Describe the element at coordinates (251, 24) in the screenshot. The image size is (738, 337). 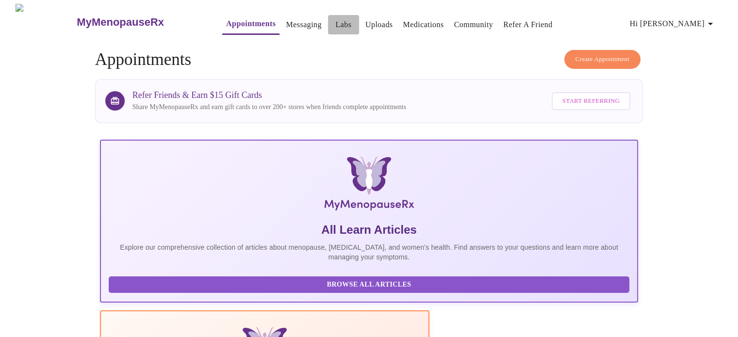
I see `button: Appointments` at that location.